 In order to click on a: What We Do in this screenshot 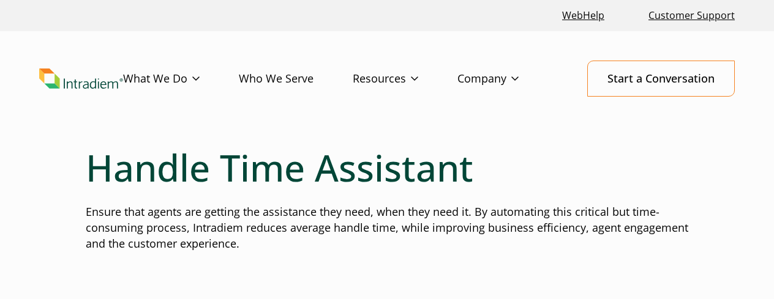, I will do `click(181, 79)`.